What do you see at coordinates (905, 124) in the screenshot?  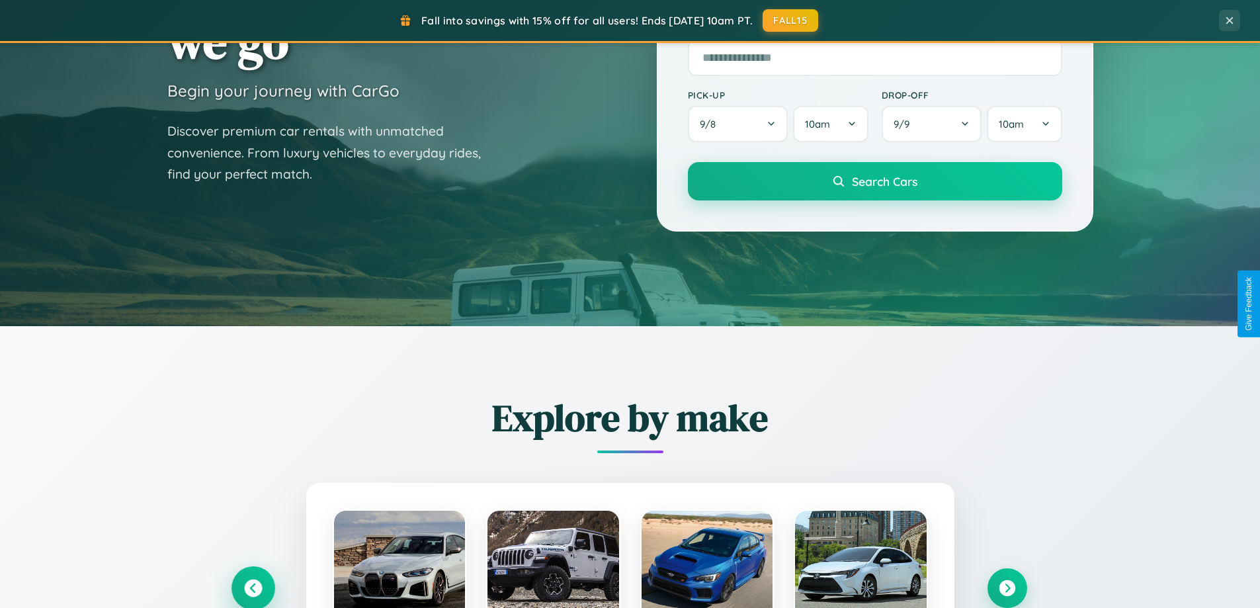 I see `span: 9 / 9` at bounding box center [905, 124].